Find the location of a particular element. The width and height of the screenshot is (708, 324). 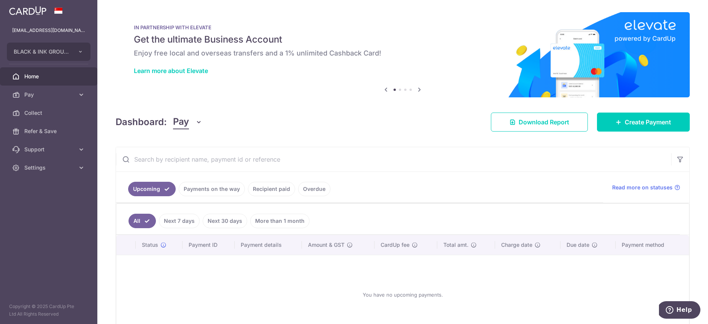

span: Create Payment is located at coordinates (648, 122).